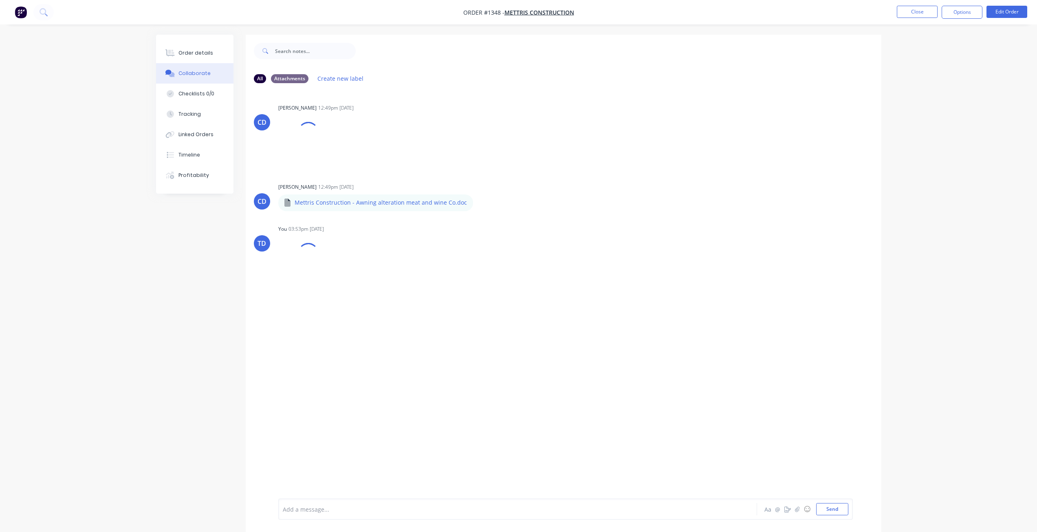 Image resolution: width=1037 pixels, height=532 pixels. What do you see at coordinates (290, 79) in the screenshot?
I see `div: Attachments` at bounding box center [290, 79].